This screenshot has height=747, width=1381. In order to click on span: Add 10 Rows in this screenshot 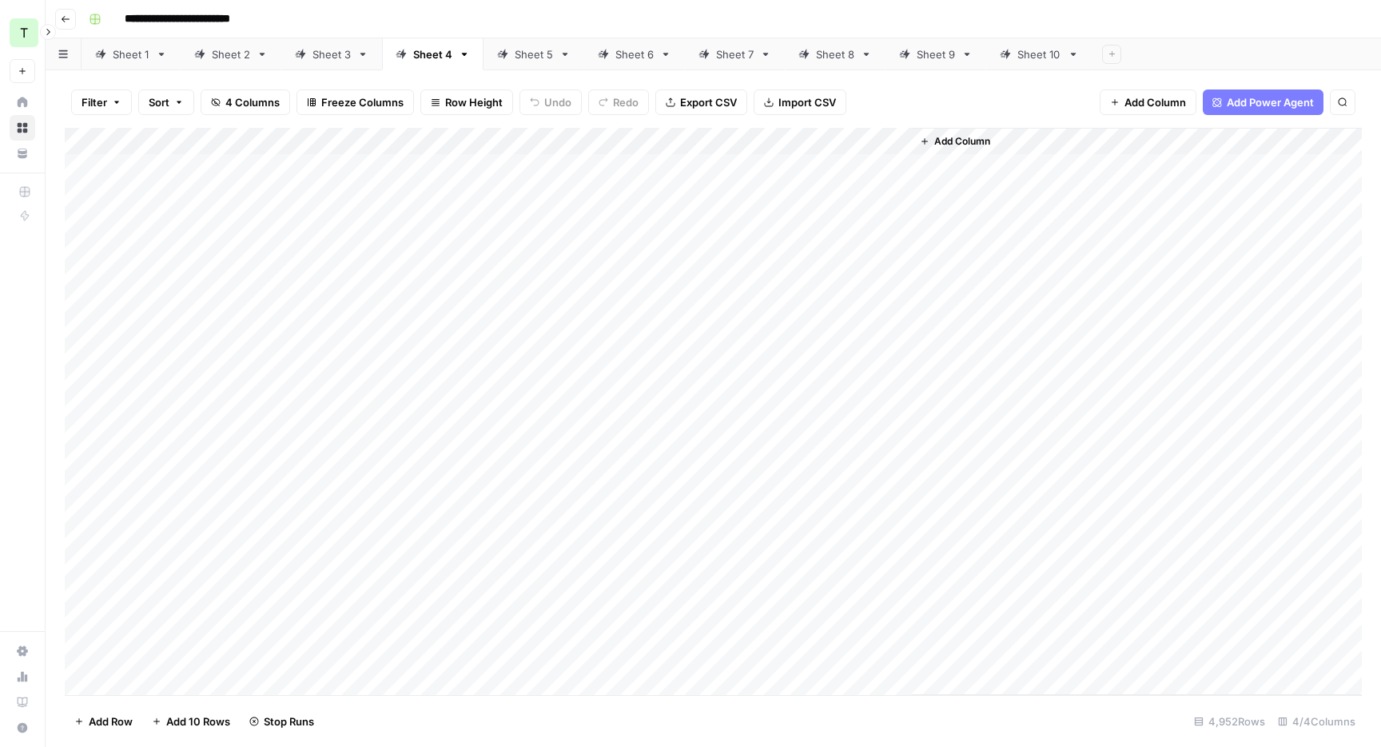, I will do `click(198, 722)`.